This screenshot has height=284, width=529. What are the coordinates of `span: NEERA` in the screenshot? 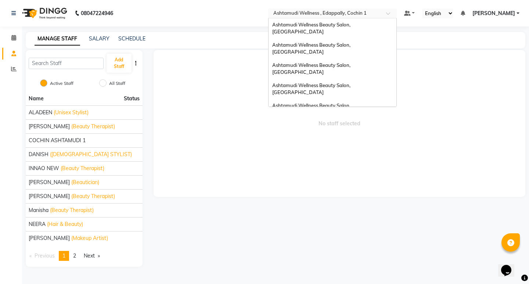 It's located at (37, 224).